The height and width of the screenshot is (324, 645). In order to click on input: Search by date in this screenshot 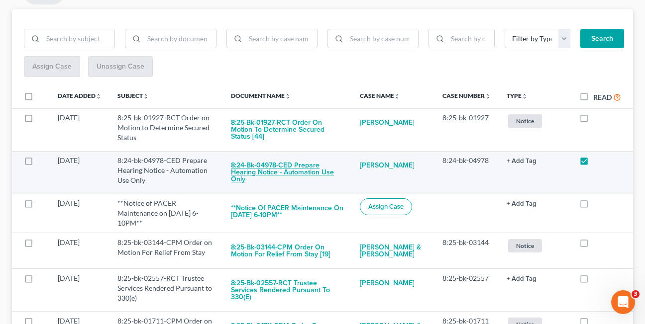, I will do `click(470, 39)`.